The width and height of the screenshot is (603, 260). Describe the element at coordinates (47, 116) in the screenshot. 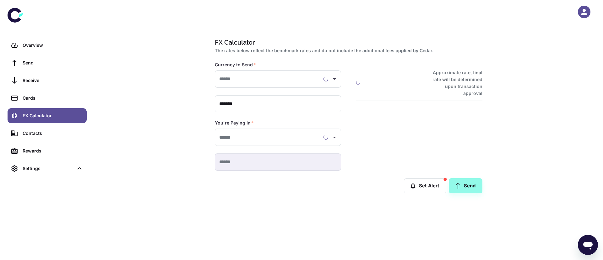

I see `a: FX Calculator` at that location.